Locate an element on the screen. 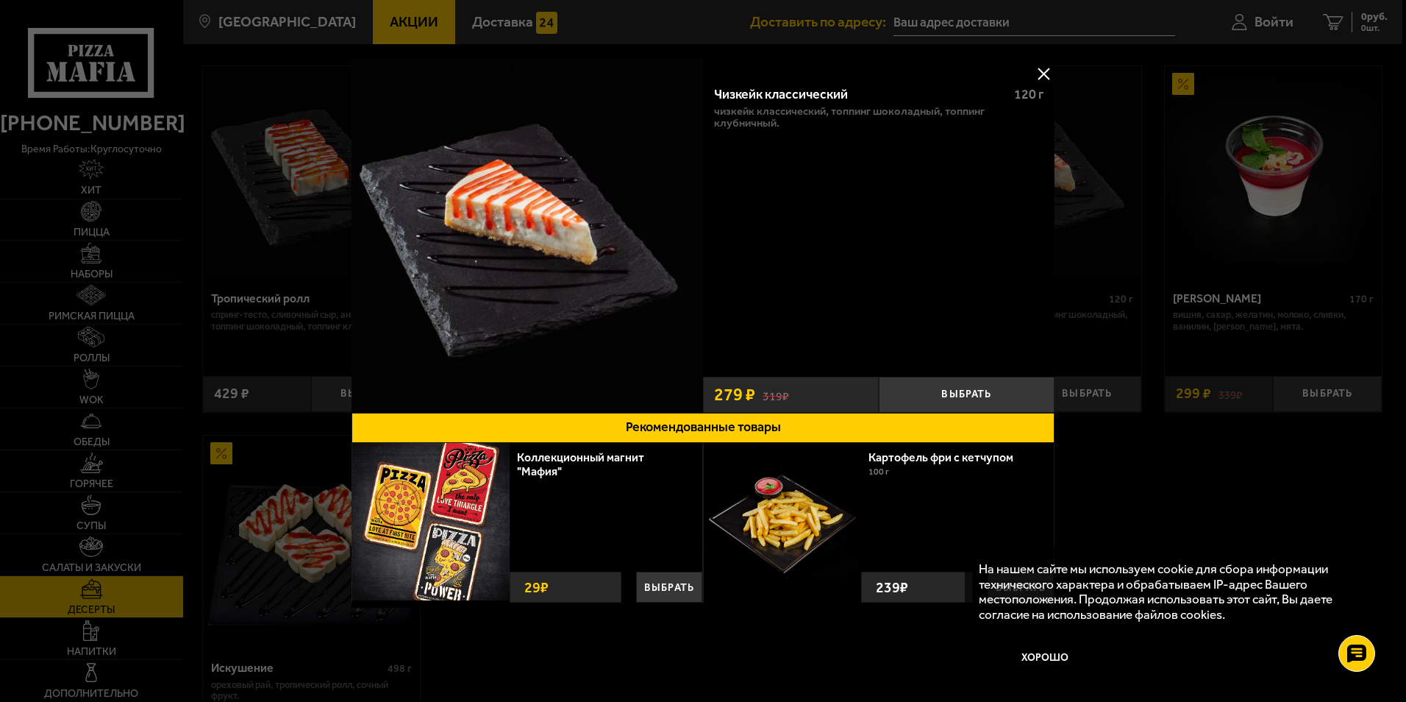 The width and height of the screenshot is (1406, 702). span: 120 г is located at coordinates (1029, 94).